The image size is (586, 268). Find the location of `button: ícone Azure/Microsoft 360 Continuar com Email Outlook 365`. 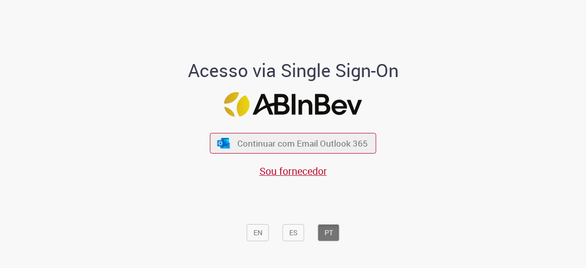

button: ícone Azure/Microsoft 360 Continuar com Email Outlook 365 is located at coordinates (293, 143).